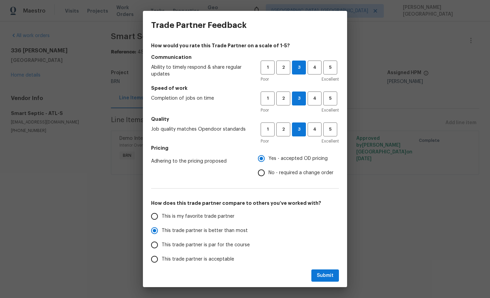 This screenshot has height=298, width=490. Describe the element at coordinates (325, 275) in the screenshot. I see `button: Submit` at that location.